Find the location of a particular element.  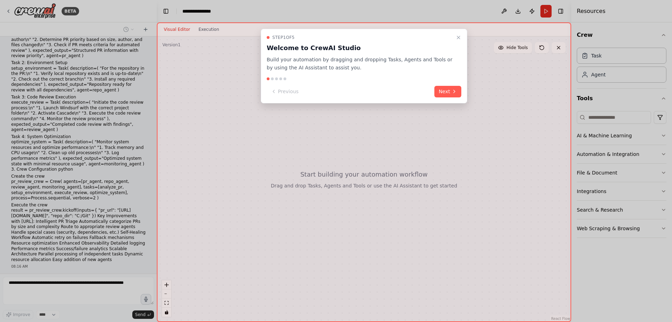

button: Next is located at coordinates (448, 91).